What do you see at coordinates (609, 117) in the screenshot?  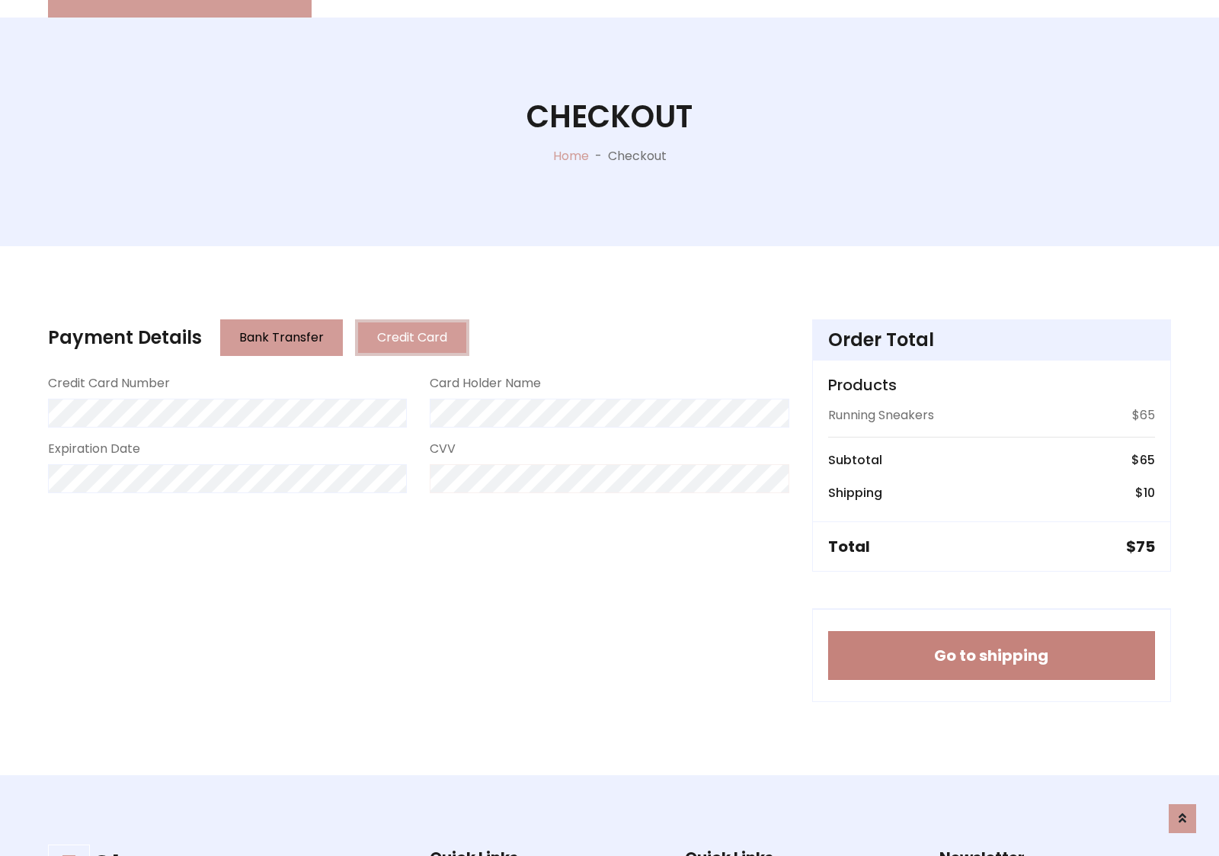 I see `h1: Checkout` at bounding box center [609, 117].